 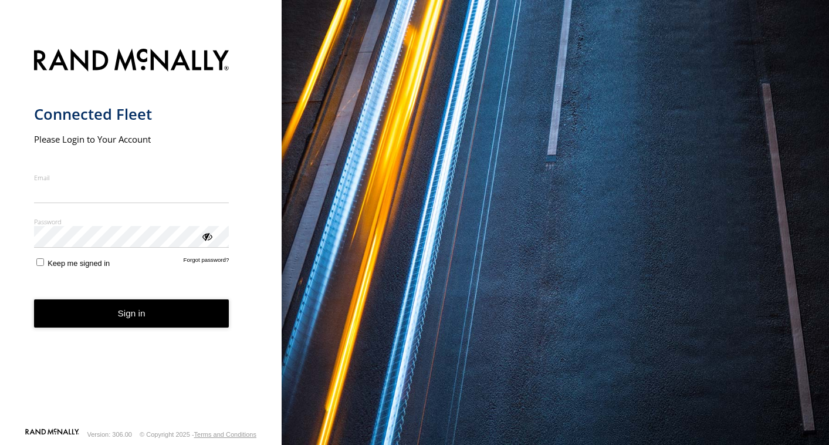 What do you see at coordinates (131, 177) in the screenshot?
I see `label: Email` at bounding box center [131, 177].